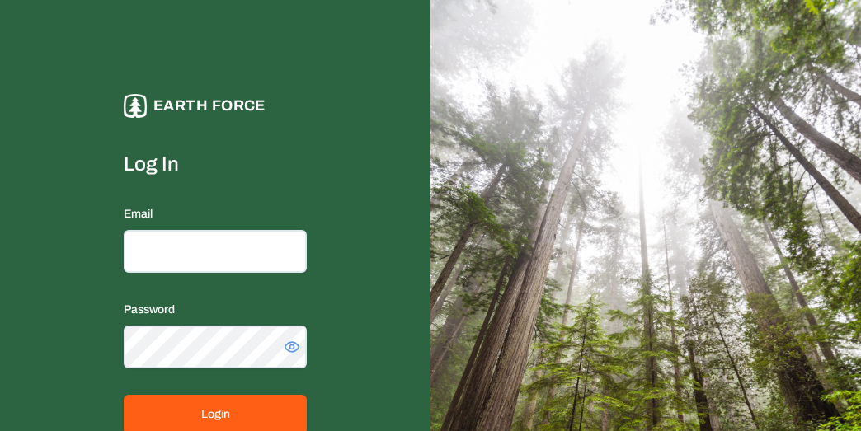 This screenshot has width=861, height=431. I want to click on label: Password, so click(149, 309).